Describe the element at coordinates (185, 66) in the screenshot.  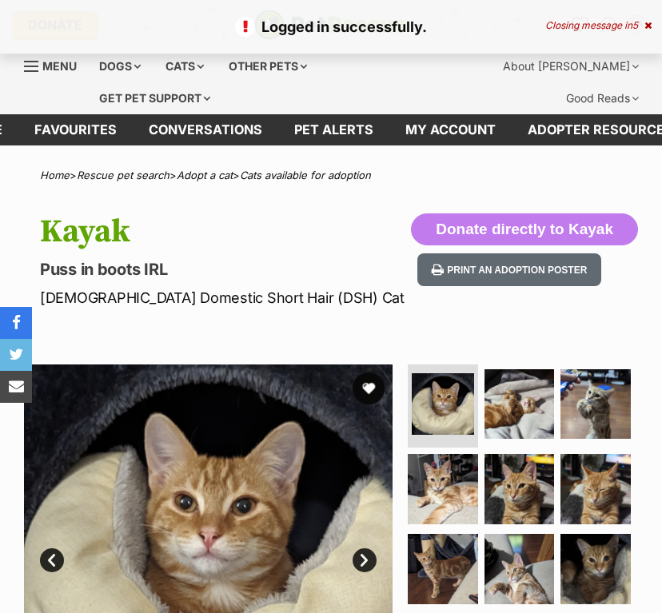
I see `div: Cats` at that location.